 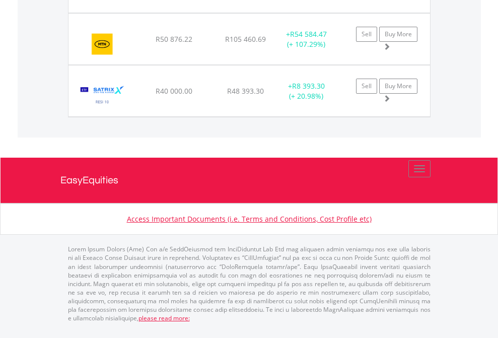 What do you see at coordinates (249, 219) in the screenshot?
I see `a: Access Important Documents (i.e. Terms and Conditions, Cost Profile etc)` at bounding box center [249, 219].